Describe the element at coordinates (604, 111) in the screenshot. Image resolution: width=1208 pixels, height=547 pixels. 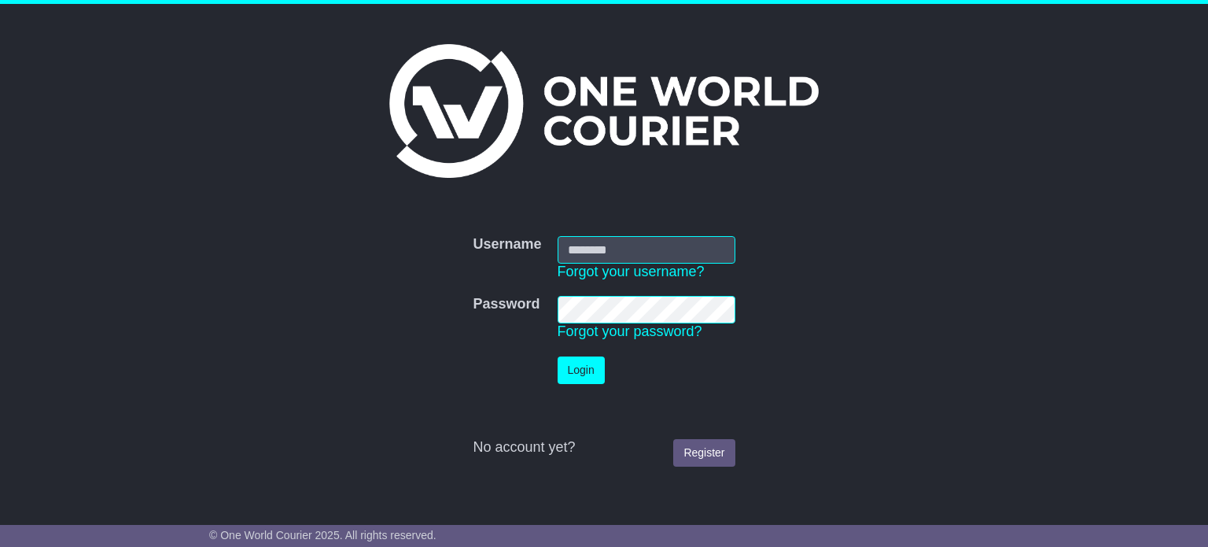
I see `img: One World` at that location.